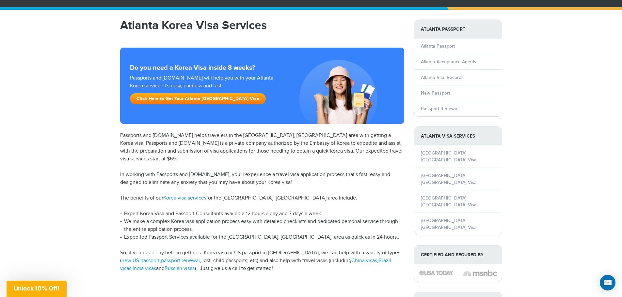  I want to click on div: Unlock 10% Off!, so click(37, 289).